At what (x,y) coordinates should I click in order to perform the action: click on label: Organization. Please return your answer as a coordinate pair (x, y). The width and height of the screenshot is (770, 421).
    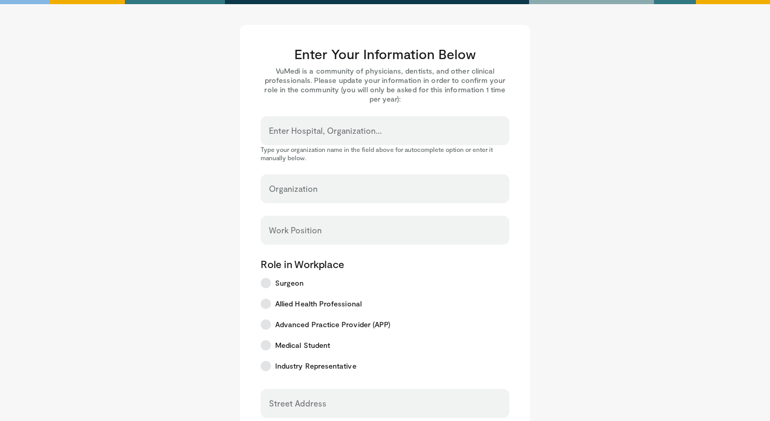
    Looking at the image, I should click on (293, 189).